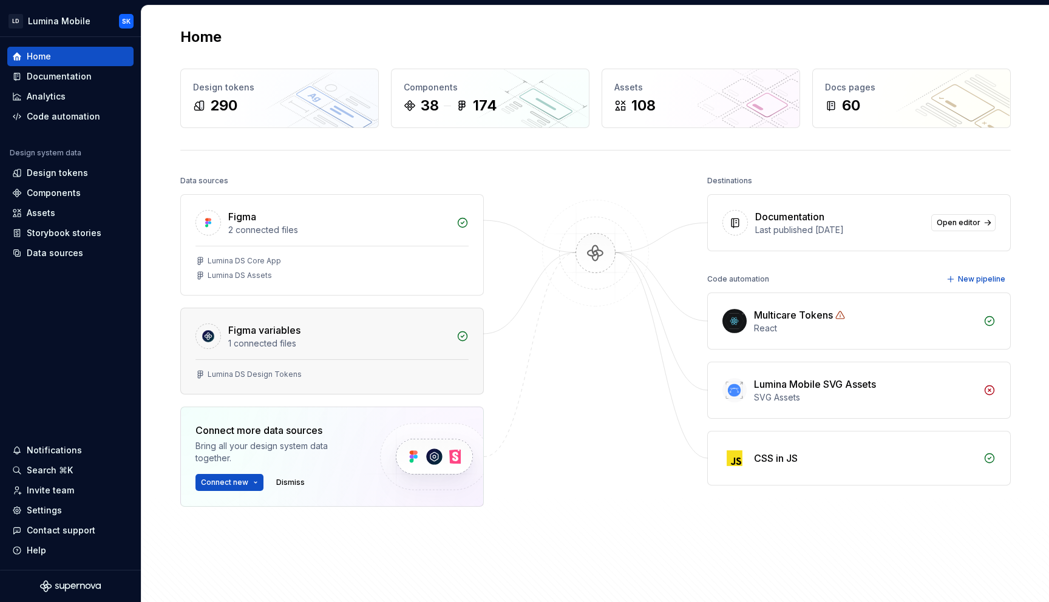 This screenshot has height=602, width=1049. Describe the element at coordinates (240, 276) in the screenshot. I see `div: Lumina DS Assets` at that location.